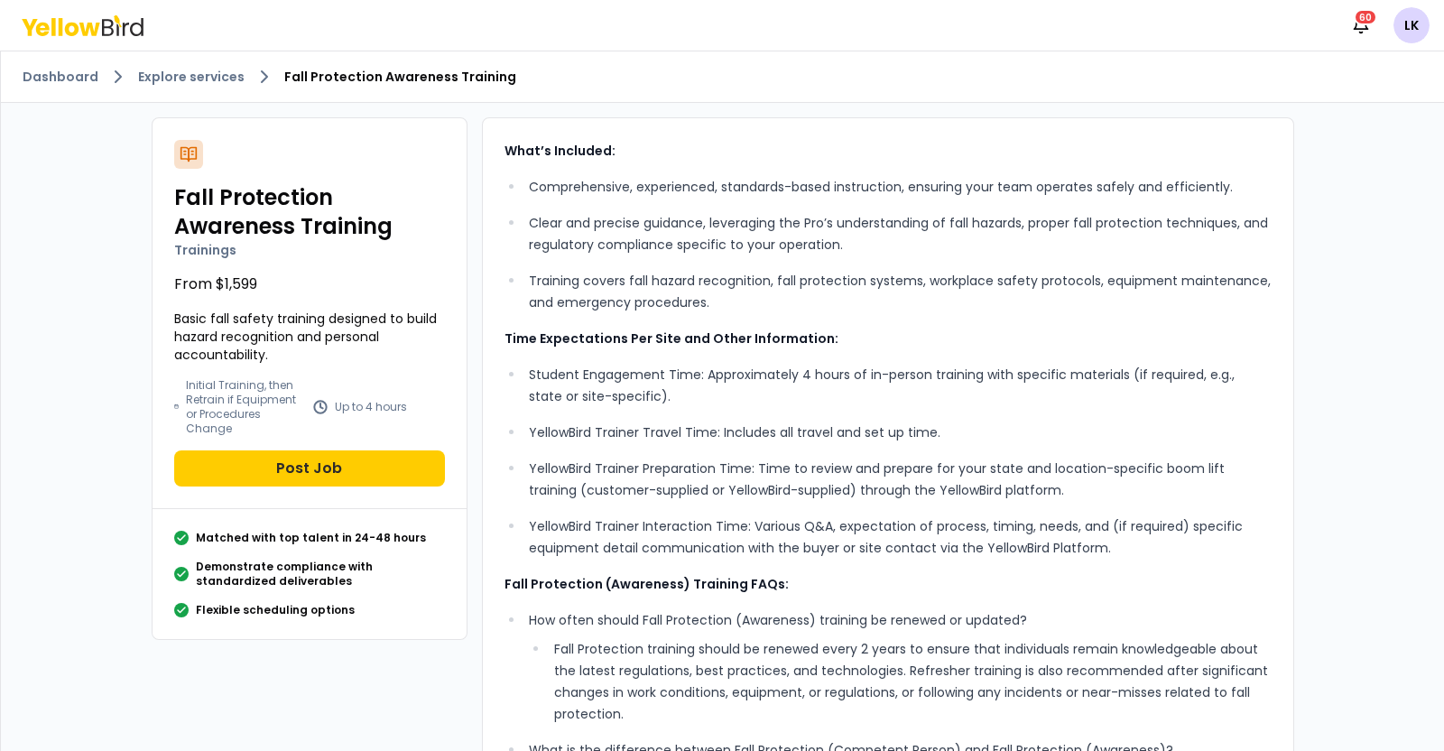 This screenshot has width=1444, height=751. I want to click on a: Explore services, so click(191, 77).